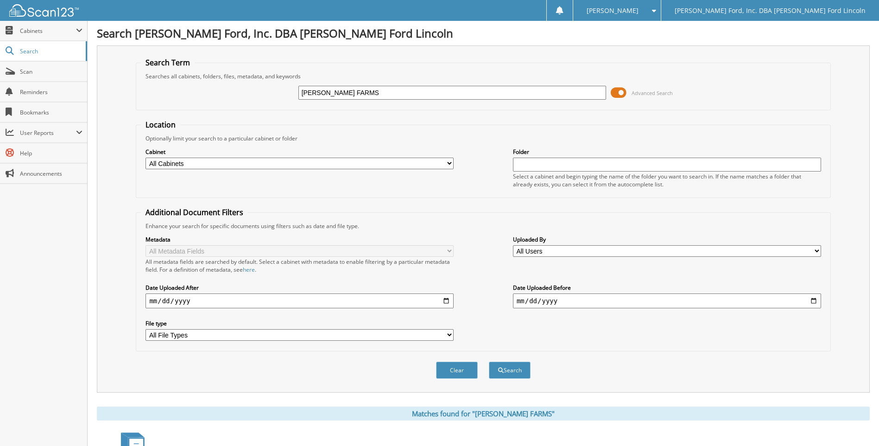  What do you see at coordinates (48, 31) in the screenshot?
I see `span: Cabinets` at bounding box center [48, 31].